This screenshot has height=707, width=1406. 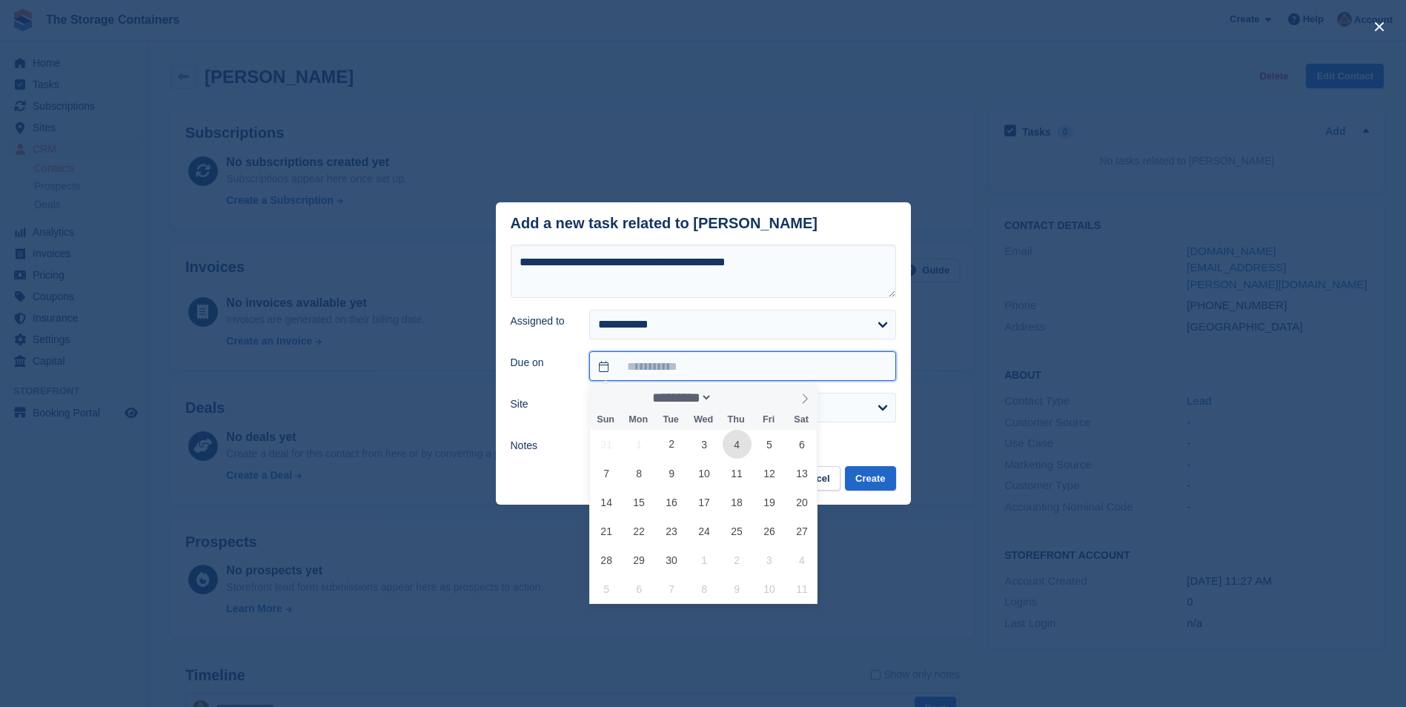 I want to click on span: Sun, so click(x=606, y=420).